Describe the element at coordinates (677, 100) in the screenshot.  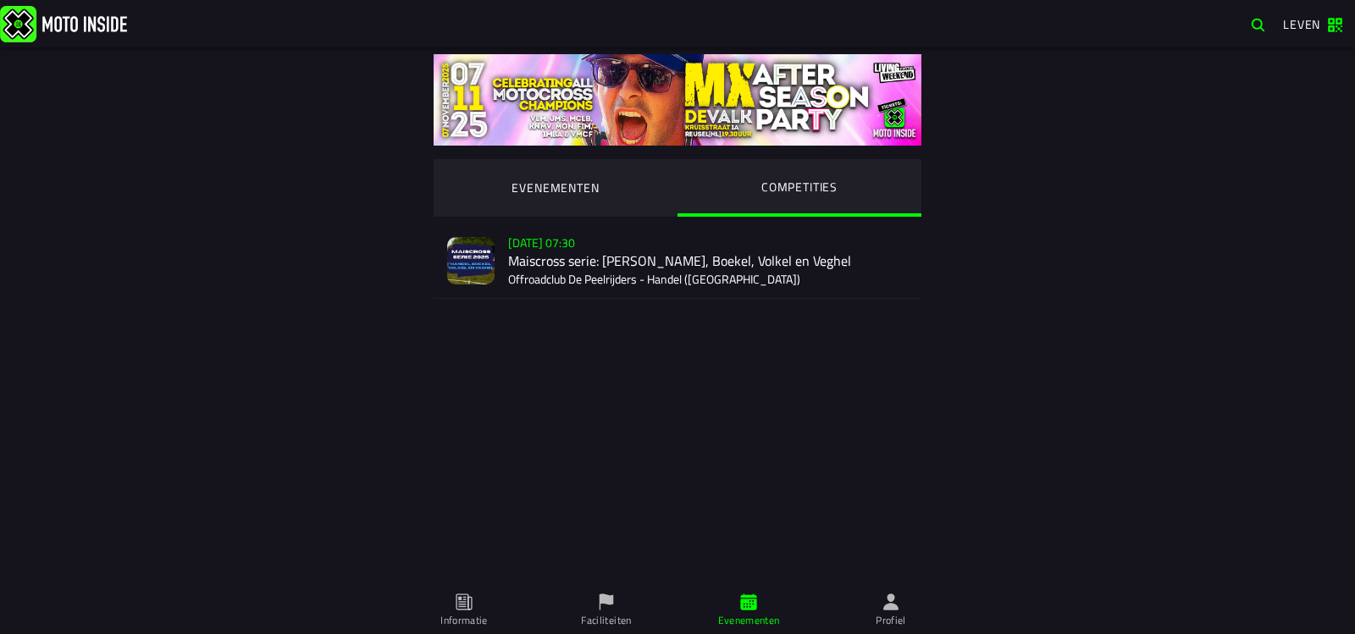
I see `img: yS2mQ5x6lEcu9W3BfYyVKNTZoCZvkN0rRC6TzDTC.jpg` at that location.